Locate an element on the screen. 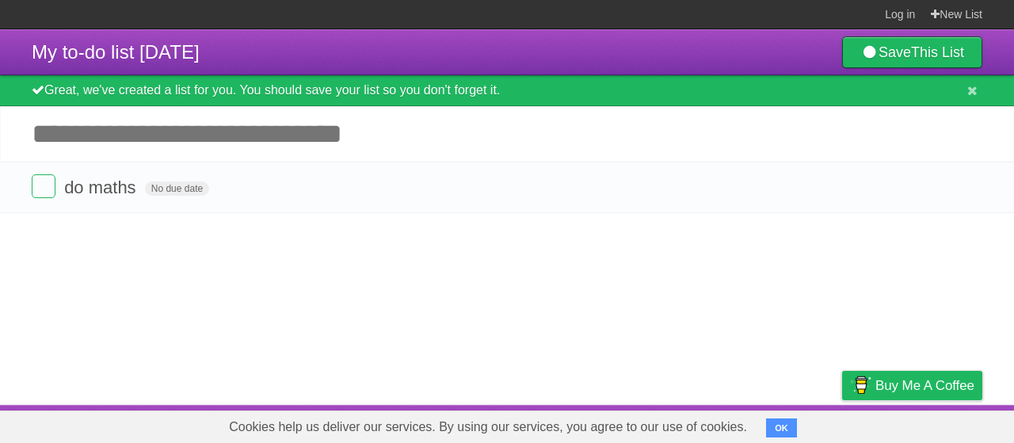  span: Cookies help us deliver our services. By using our services, you agree to our use of cookies. is located at coordinates (488, 427).